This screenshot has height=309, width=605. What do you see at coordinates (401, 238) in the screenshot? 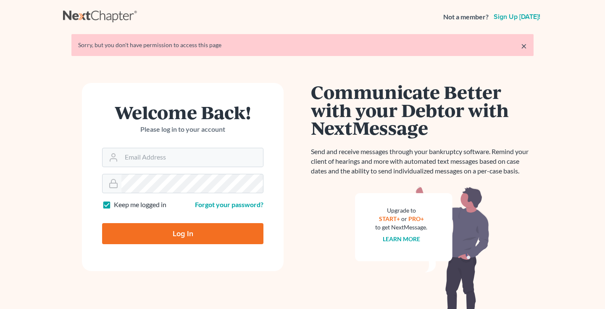
I see `a: Learn more` at bounding box center [401, 238].